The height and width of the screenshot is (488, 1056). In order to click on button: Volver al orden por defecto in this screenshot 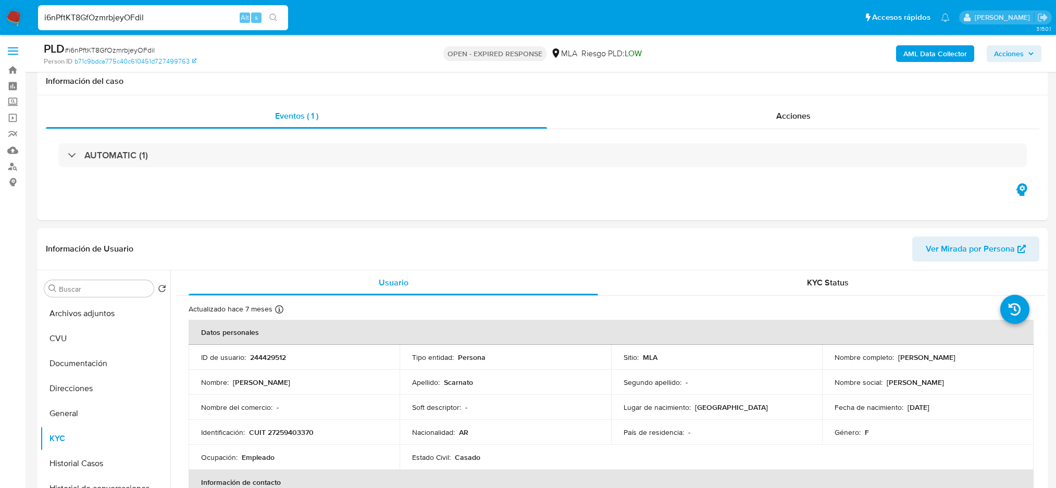, I will do `click(162, 290)`.